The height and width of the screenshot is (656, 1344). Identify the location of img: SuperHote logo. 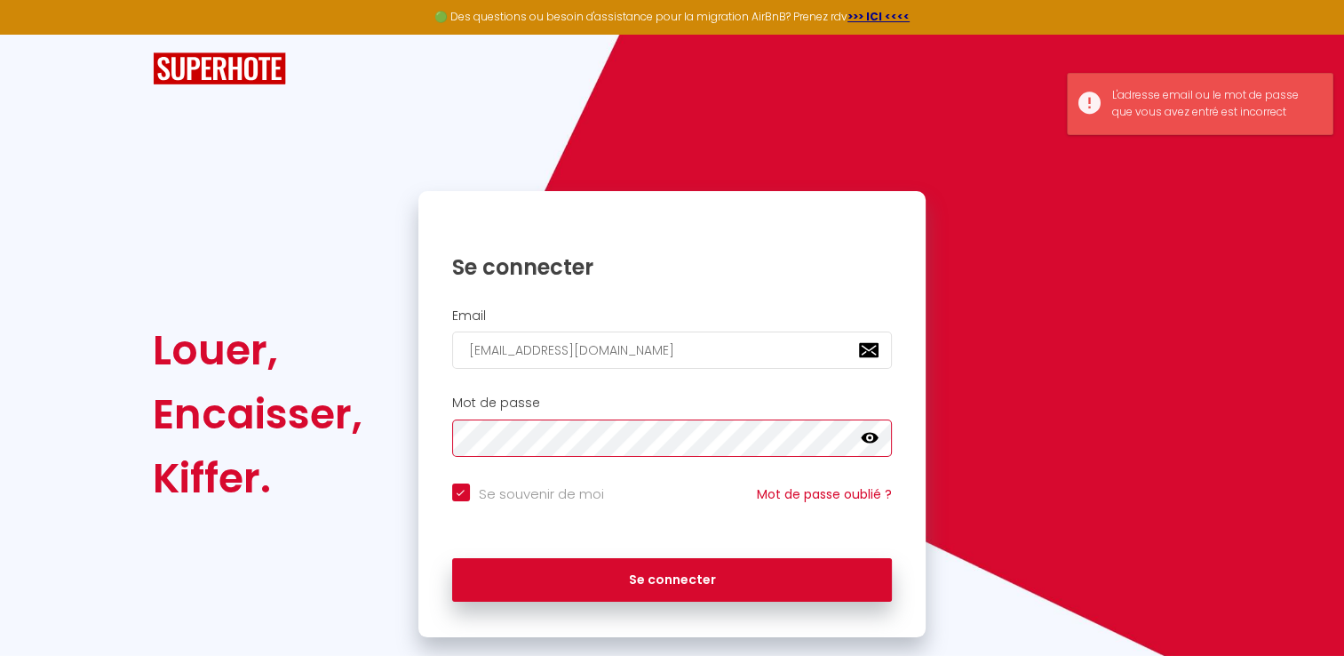
(219, 68).